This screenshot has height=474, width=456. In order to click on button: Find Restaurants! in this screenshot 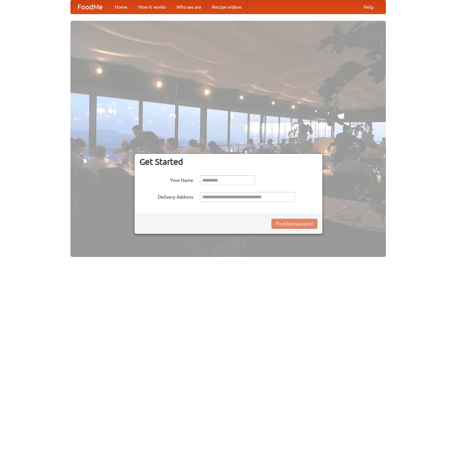, I will do `click(294, 224)`.